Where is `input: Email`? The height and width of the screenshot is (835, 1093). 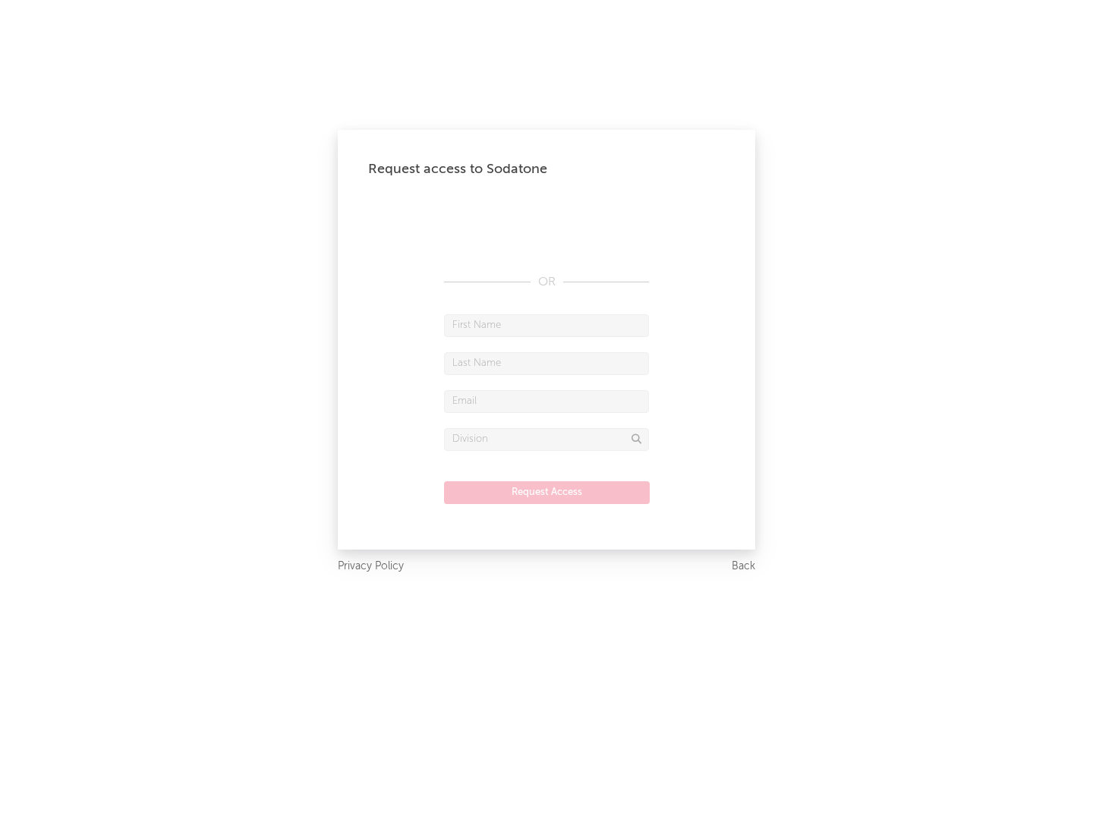 input: Email is located at coordinates (546, 401).